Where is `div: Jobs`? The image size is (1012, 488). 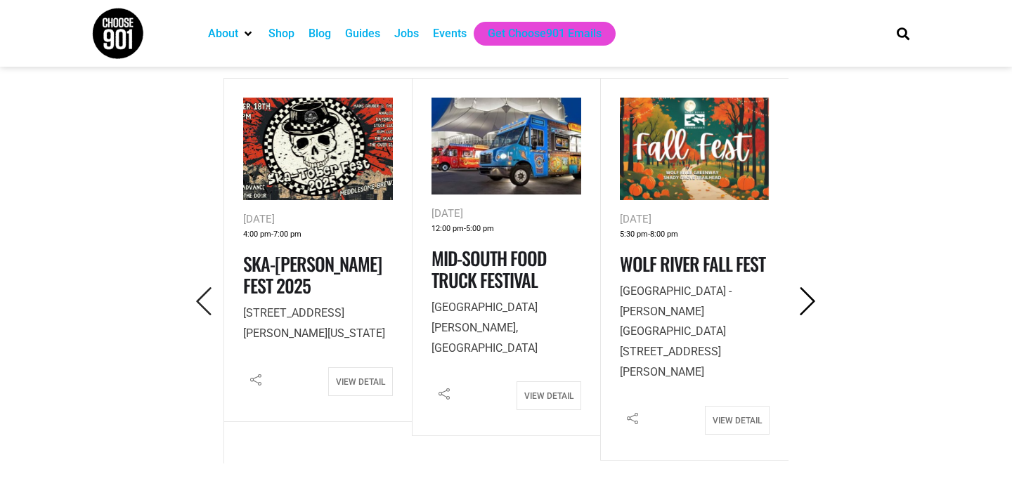
div: Jobs is located at coordinates (406, 34).